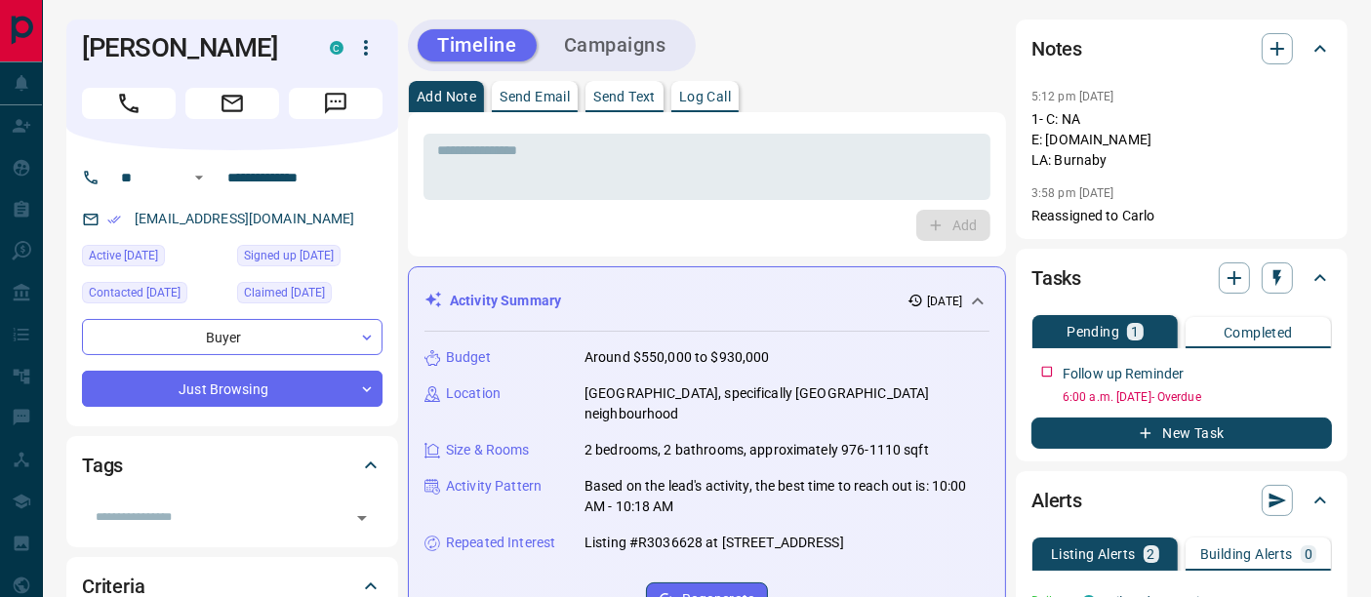 This screenshot has height=597, width=1371. What do you see at coordinates (1182, 216) in the screenshot?
I see `p: Reassigned to Carlo` at bounding box center [1182, 216].